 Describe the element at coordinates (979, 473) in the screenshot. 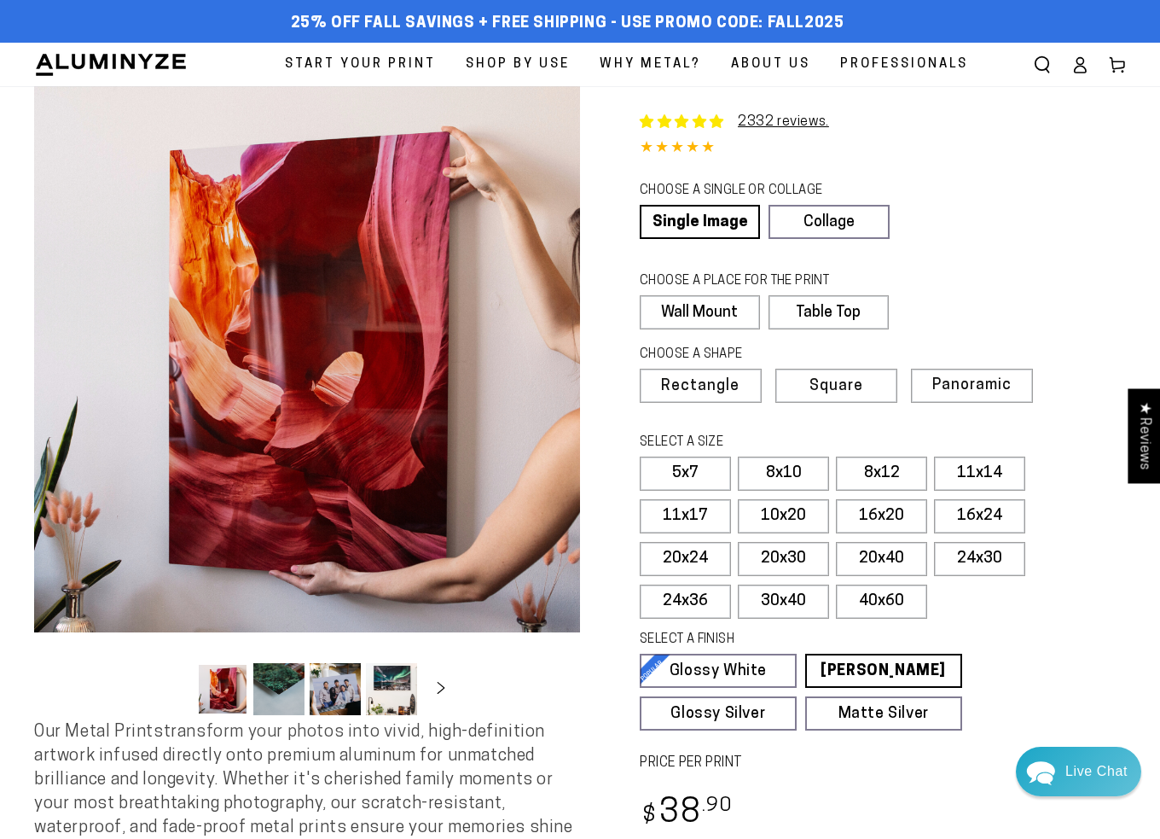

I see `label: 11x14` at that location.